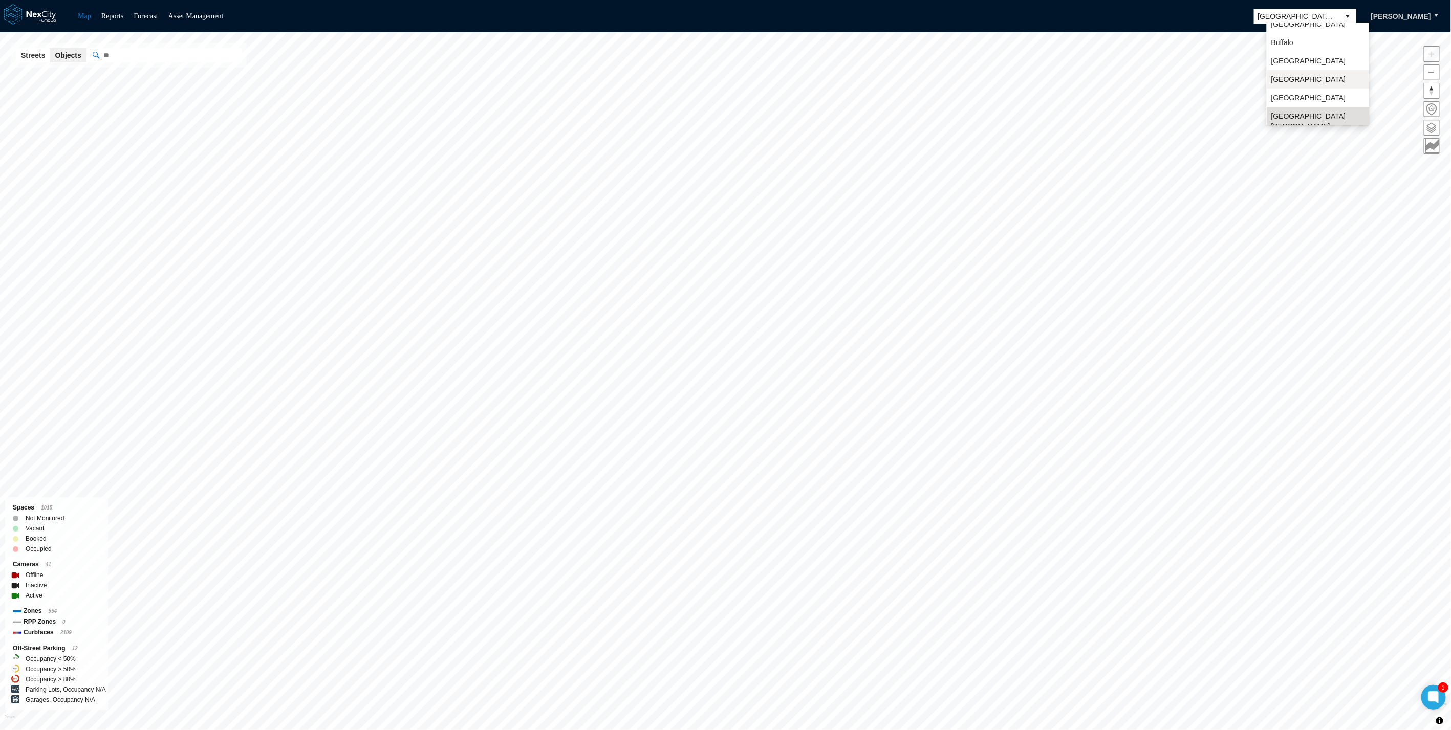  I want to click on label: Booked, so click(36, 539).